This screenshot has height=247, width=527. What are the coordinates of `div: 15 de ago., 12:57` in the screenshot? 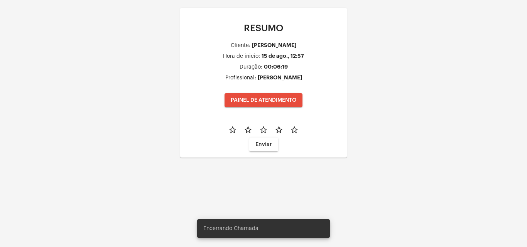 It's located at (283, 56).